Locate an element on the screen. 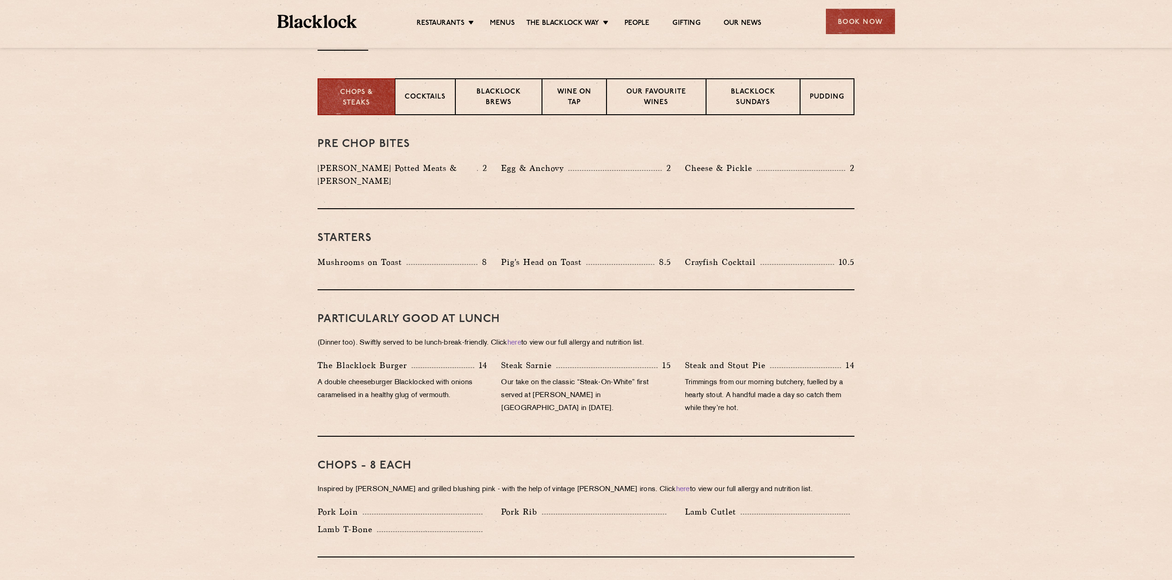 This screenshot has height=580, width=1172. h3: Chops - 8 each is located at coordinates (586, 466).